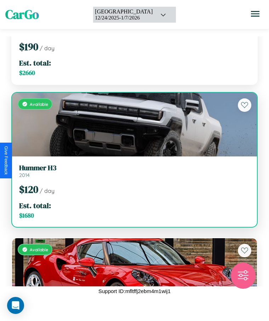 The height and width of the screenshot is (321, 269). I want to click on span: $ 120, so click(29, 189).